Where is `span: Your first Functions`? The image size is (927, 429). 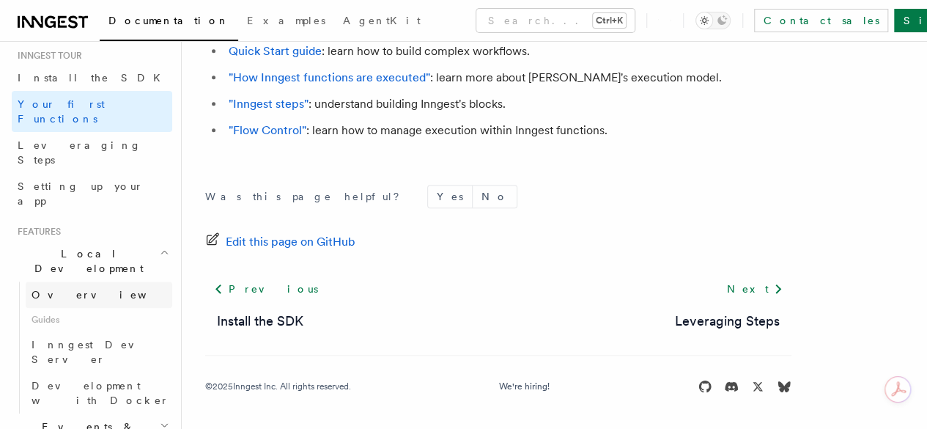 span: Your first Functions is located at coordinates (61, 111).